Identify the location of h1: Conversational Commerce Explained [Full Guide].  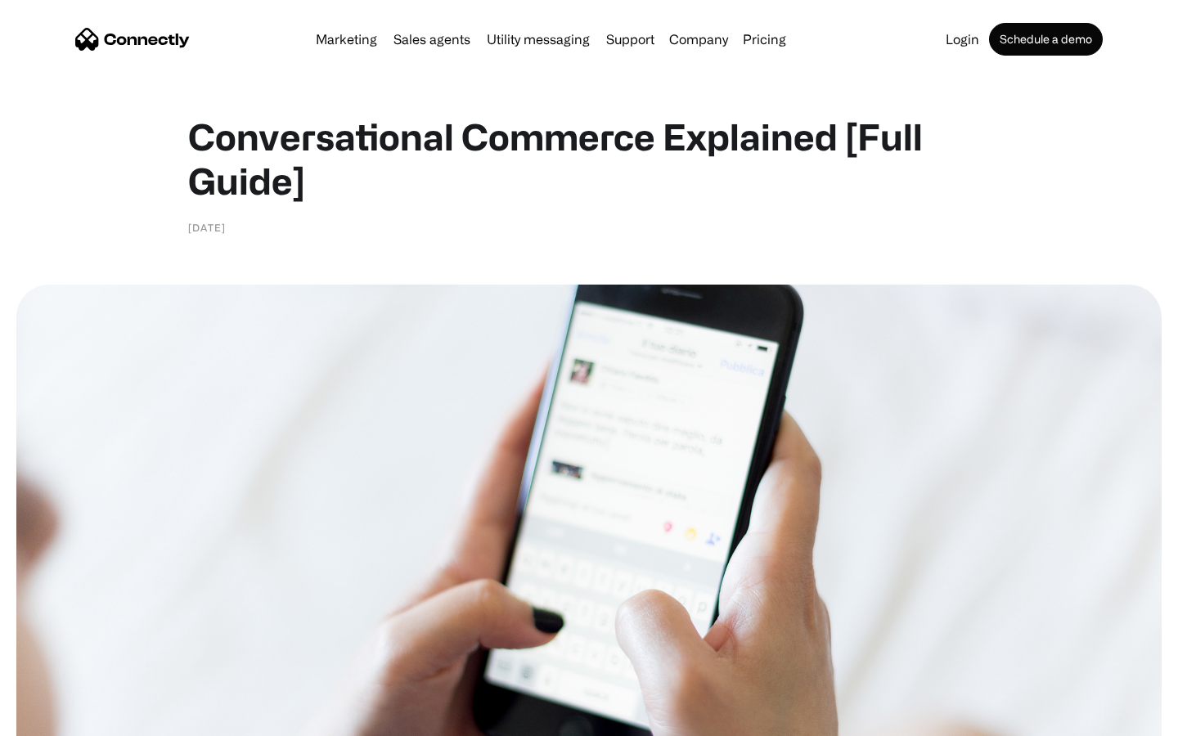
(589, 159).